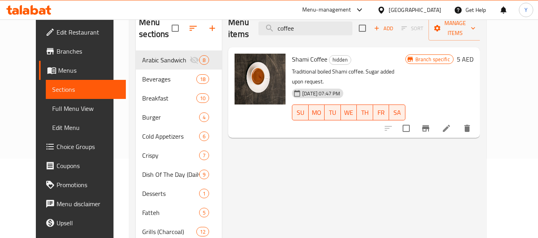  I want to click on div: Desserts, so click(170, 194).